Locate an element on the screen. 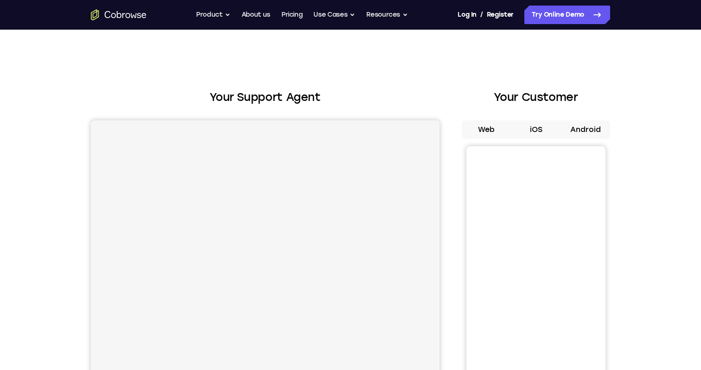 This screenshot has width=701, height=370. h2: Your Customer is located at coordinates (536, 97).